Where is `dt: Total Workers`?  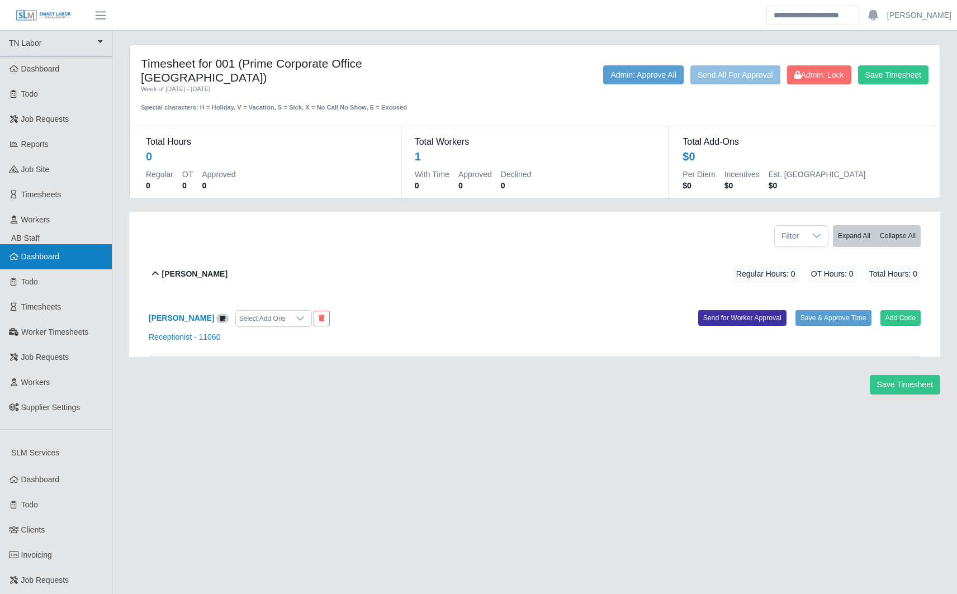 dt: Total Workers is located at coordinates (535, 142).